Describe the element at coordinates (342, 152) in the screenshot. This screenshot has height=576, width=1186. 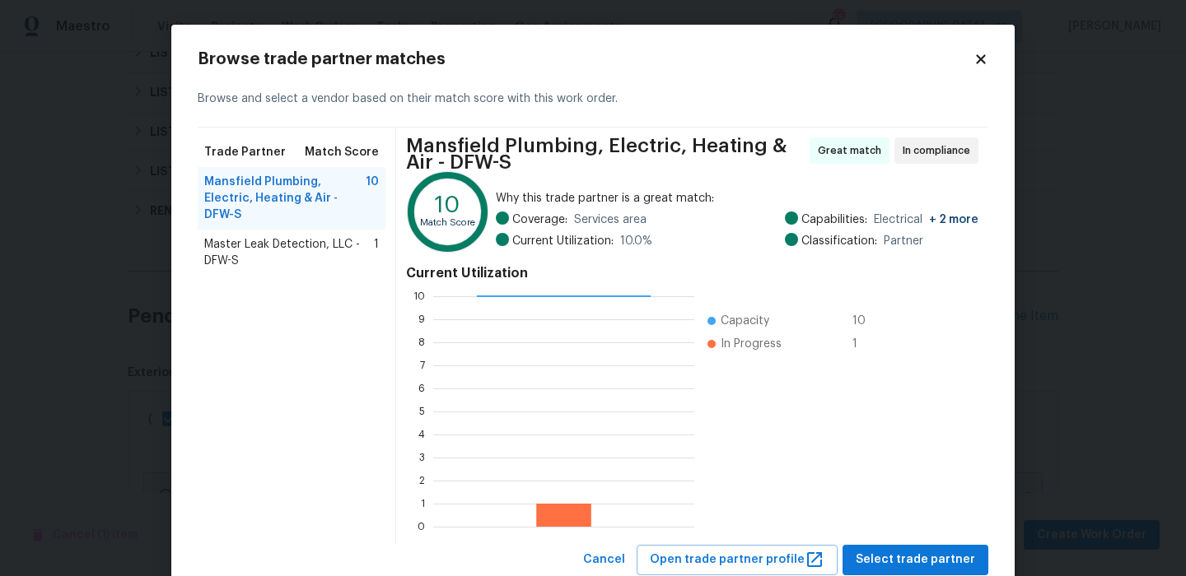
I see `span: Match Score` at that location.